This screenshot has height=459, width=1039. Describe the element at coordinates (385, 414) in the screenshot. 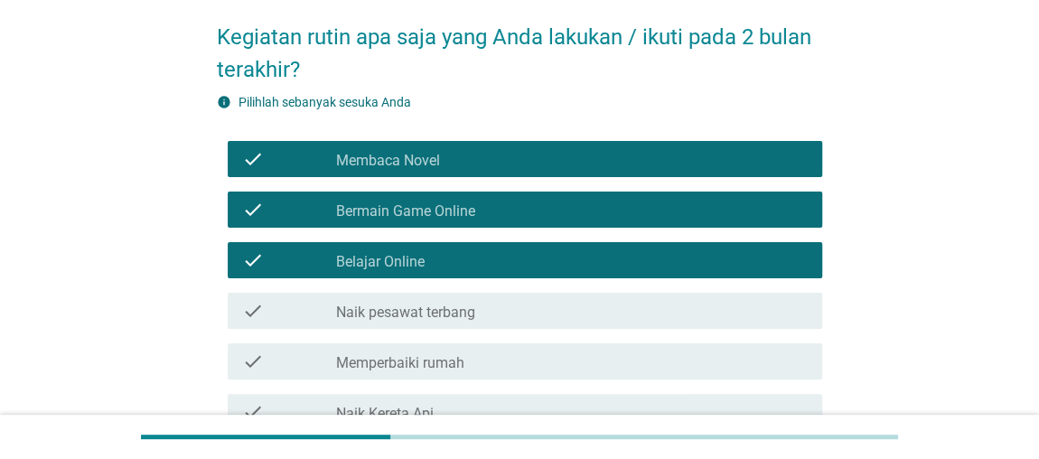

I see `label: Naik Kereta Api` at that location.